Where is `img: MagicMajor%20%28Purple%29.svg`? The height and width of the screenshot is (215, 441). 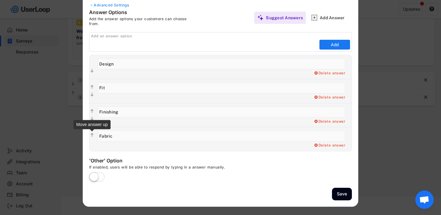
img: MagicMajor%20%28Purple%29.svg is located at coordinates (260, 17).